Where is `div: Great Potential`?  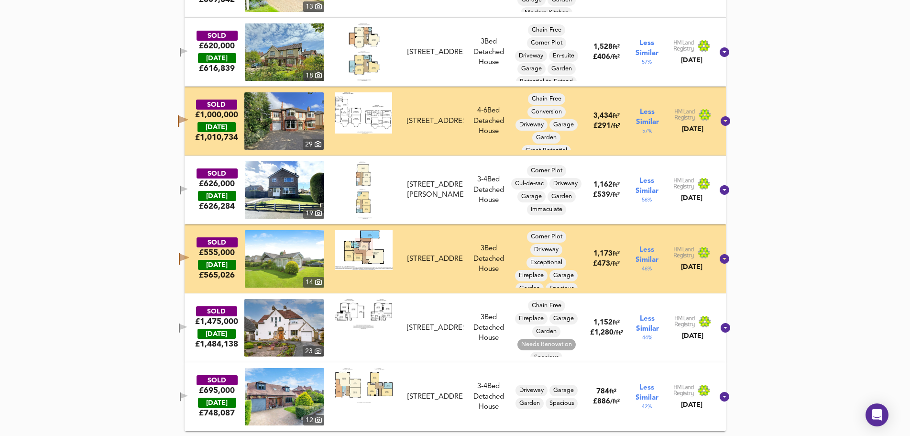 div: Great Potential is located at coordinates (546, 151).